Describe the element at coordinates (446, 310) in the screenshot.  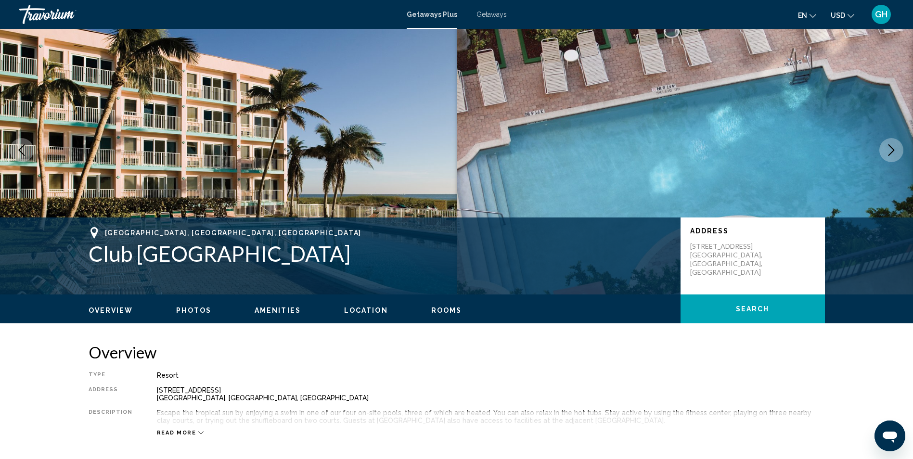
I see `button: Rooms` at that location.